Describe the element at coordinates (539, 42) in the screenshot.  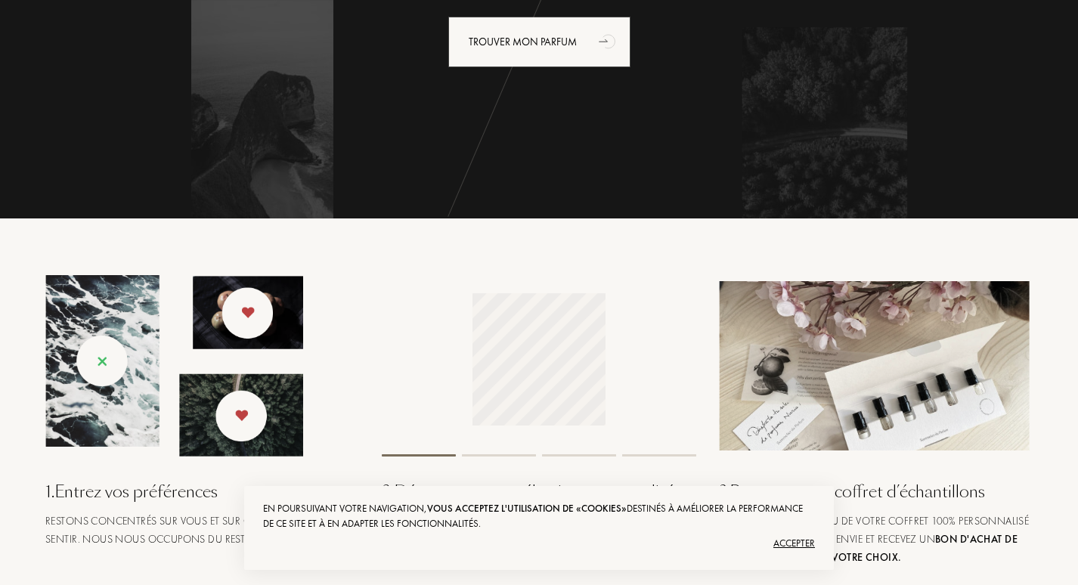
I see `div: Trouver mon parfum` at that location.